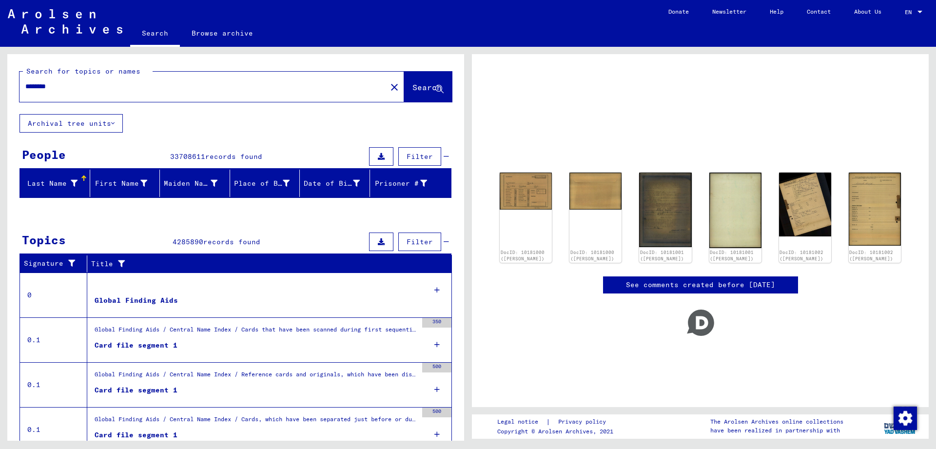  Describe the element at coordinates (155, 34) in the screenshot. I see `a: Search` at that location.